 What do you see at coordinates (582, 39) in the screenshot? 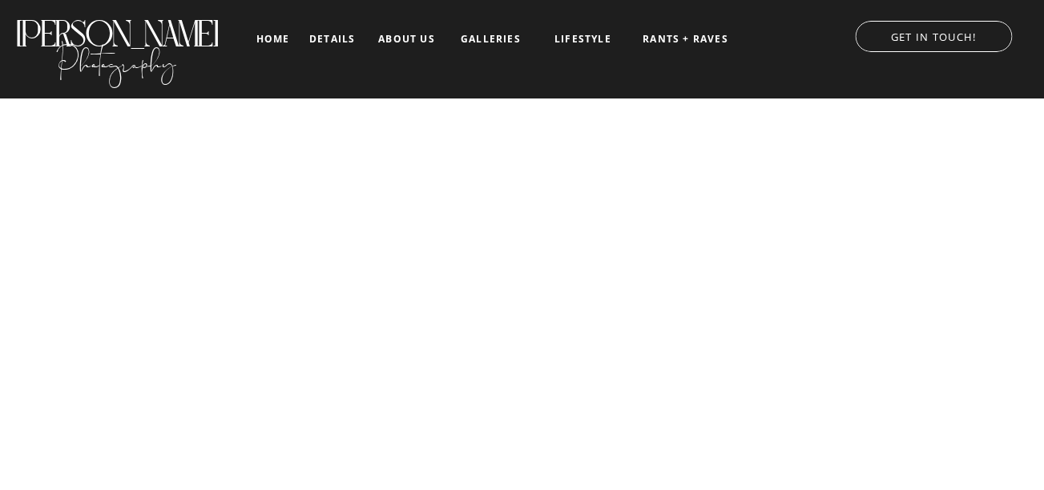
I see `nav: LIFESTYLE` at bounding box center [582, 39].